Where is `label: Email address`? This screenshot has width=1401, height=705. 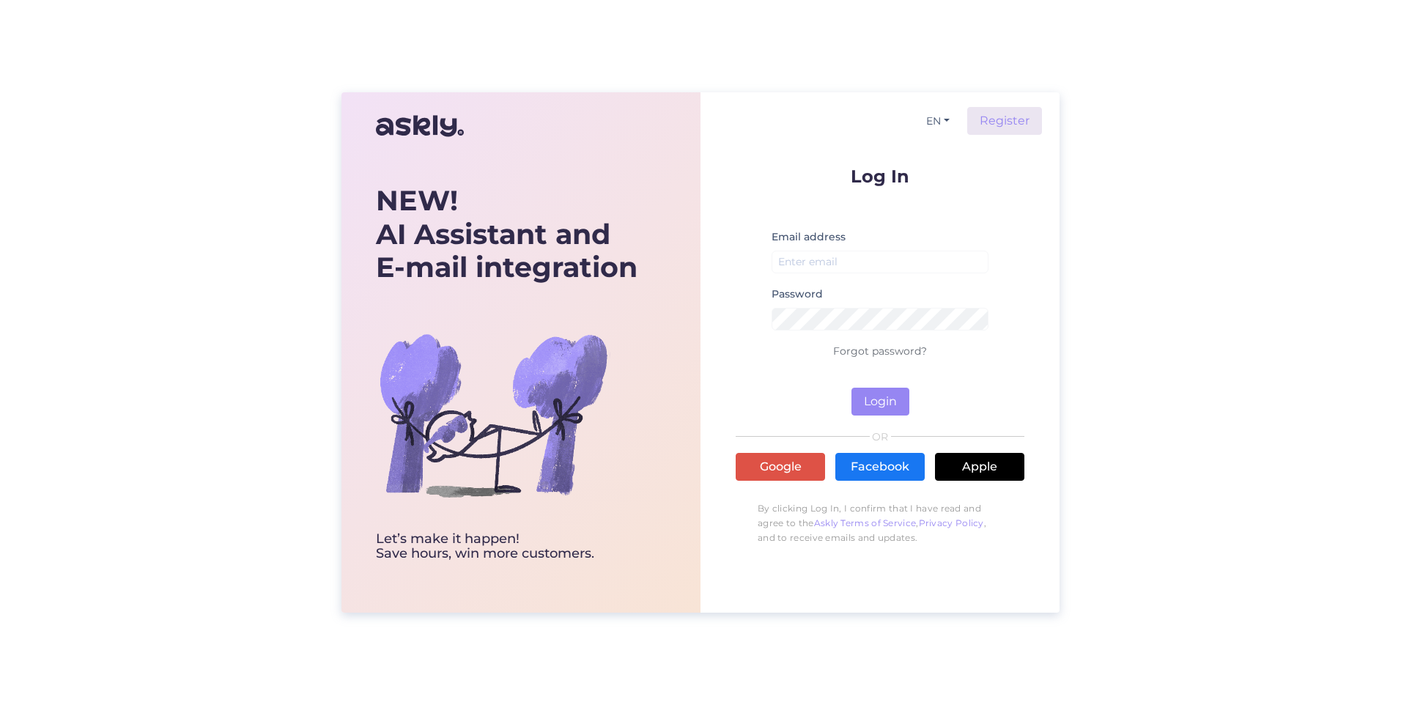 label: Email address is located at coordinates (808, 237).